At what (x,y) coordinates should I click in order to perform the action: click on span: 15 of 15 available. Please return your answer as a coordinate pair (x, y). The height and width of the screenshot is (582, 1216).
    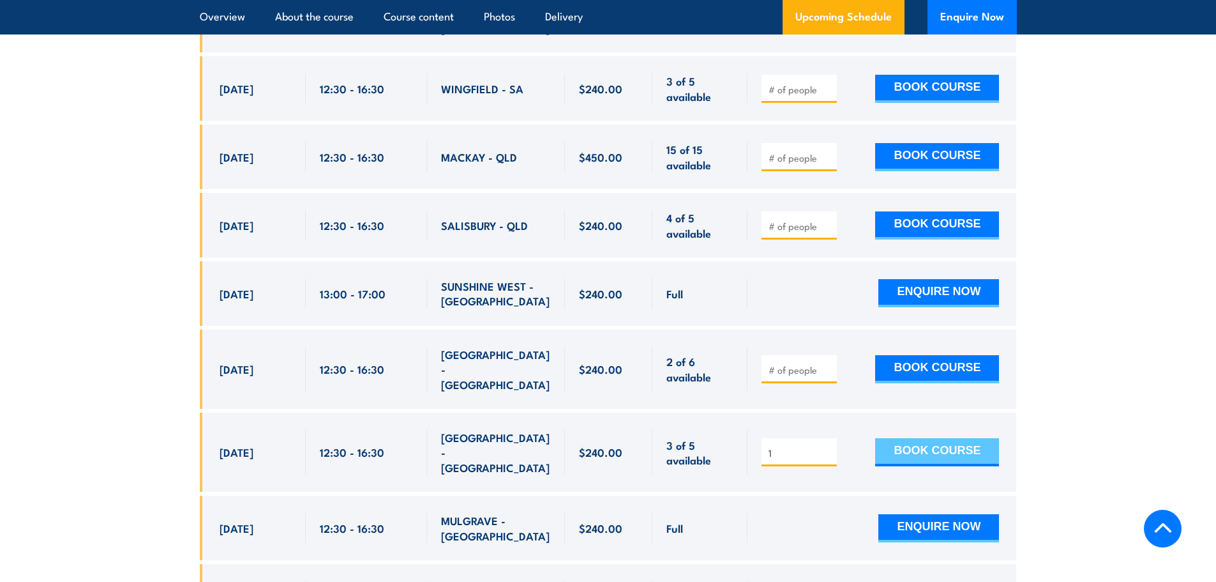
    Looking at the image, I should click on (700, 156).